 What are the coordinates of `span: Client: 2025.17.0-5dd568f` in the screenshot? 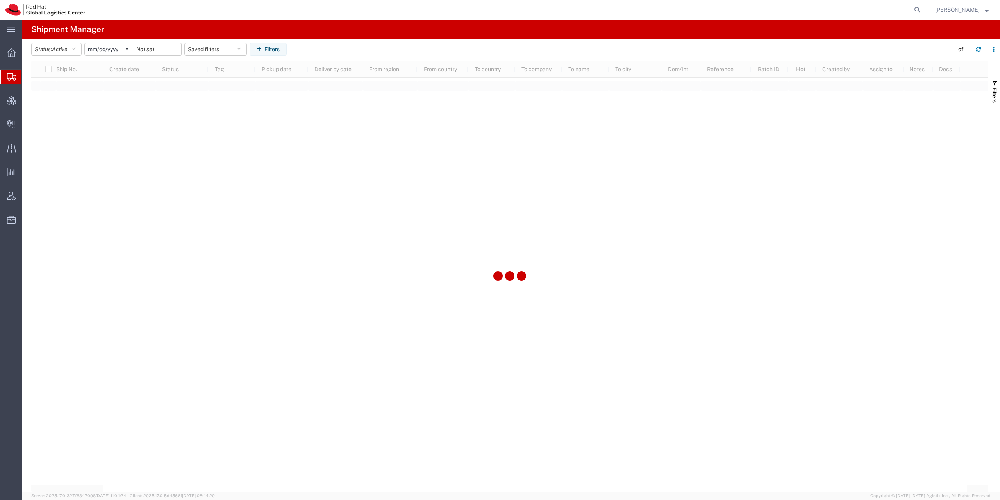 It's located at (172, 495).